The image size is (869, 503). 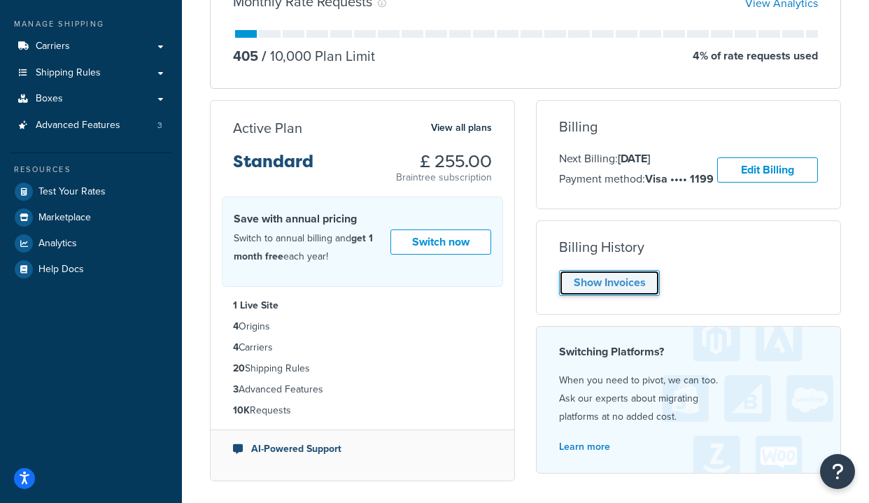 I want to click on h3: Billing, so click(x=578, y=127).